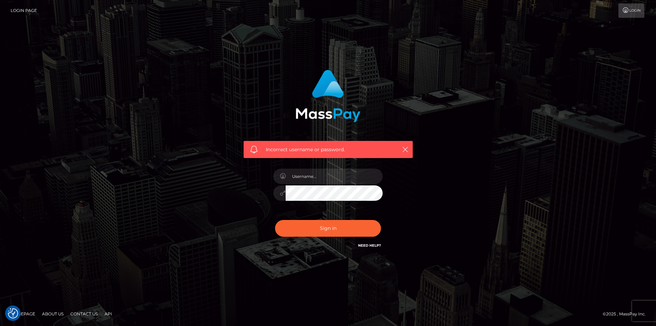 The width and height of the screenshot is (656, 326). Describe the element at coordinates (369, 245) in the screenshot. I see `a: Need Help?` at that location.